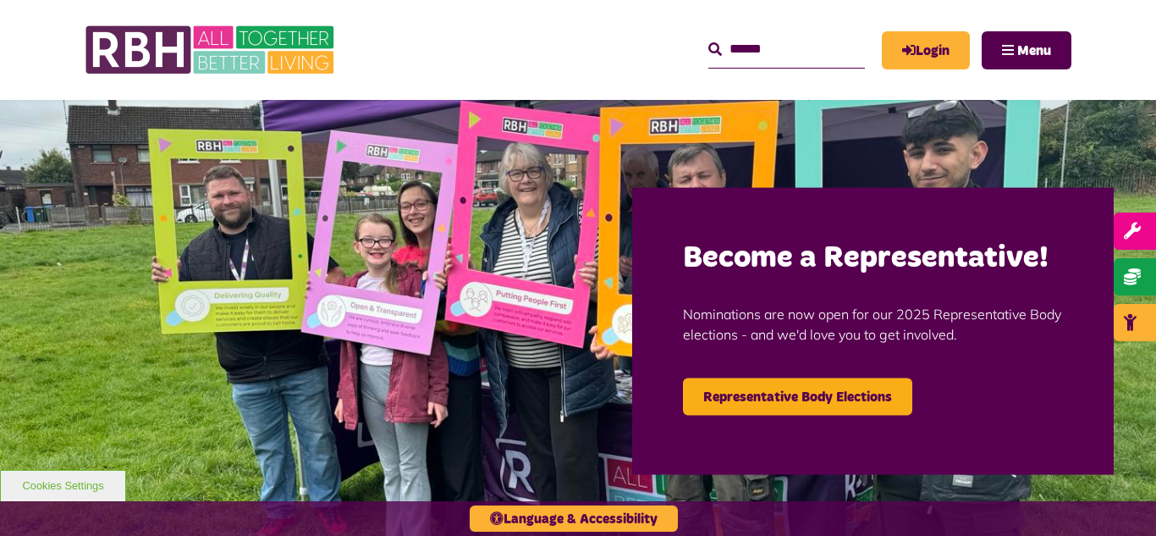 Image resolution: width=1156 pixels, height=536 pixels. Describe the element at coordinates (873, 323) in the screenshot. I see `p: Nominations are now open for our 2025 Representative Body elections - and we'd love you to get in...` at that location.